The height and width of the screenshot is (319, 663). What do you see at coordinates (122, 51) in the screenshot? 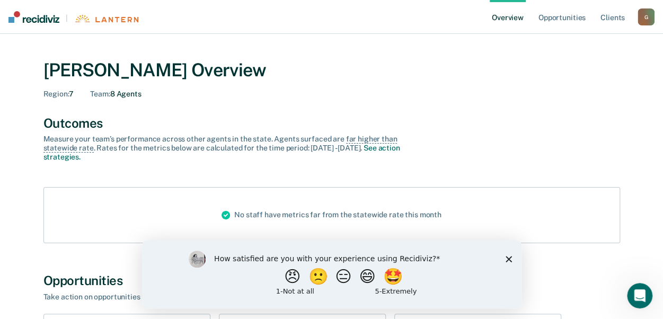
I see `div: 1 - Not at all` at bounding box center [122, 51].